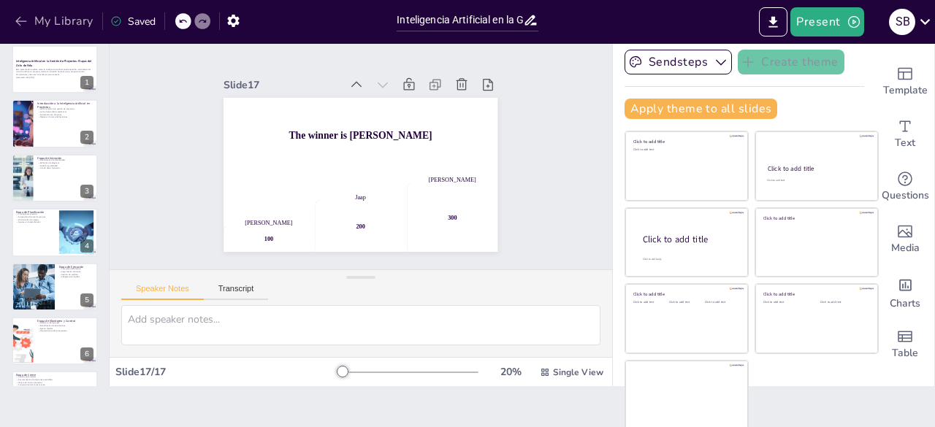 The height and width of the screenshot is (427, 935). Describe the element at coordinates (905, 82) in the screenshot. I see `div: Add ready made slides` at that location.